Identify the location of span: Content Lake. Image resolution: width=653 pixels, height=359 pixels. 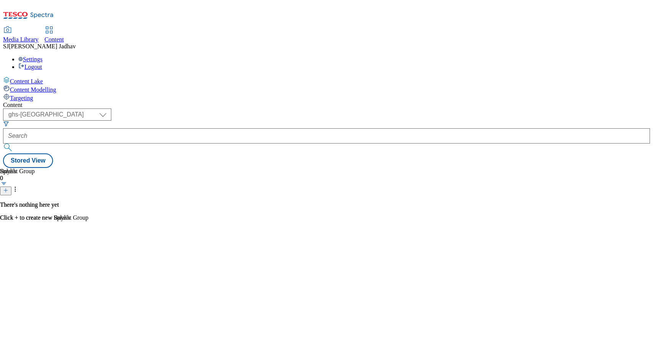
(26, 81).